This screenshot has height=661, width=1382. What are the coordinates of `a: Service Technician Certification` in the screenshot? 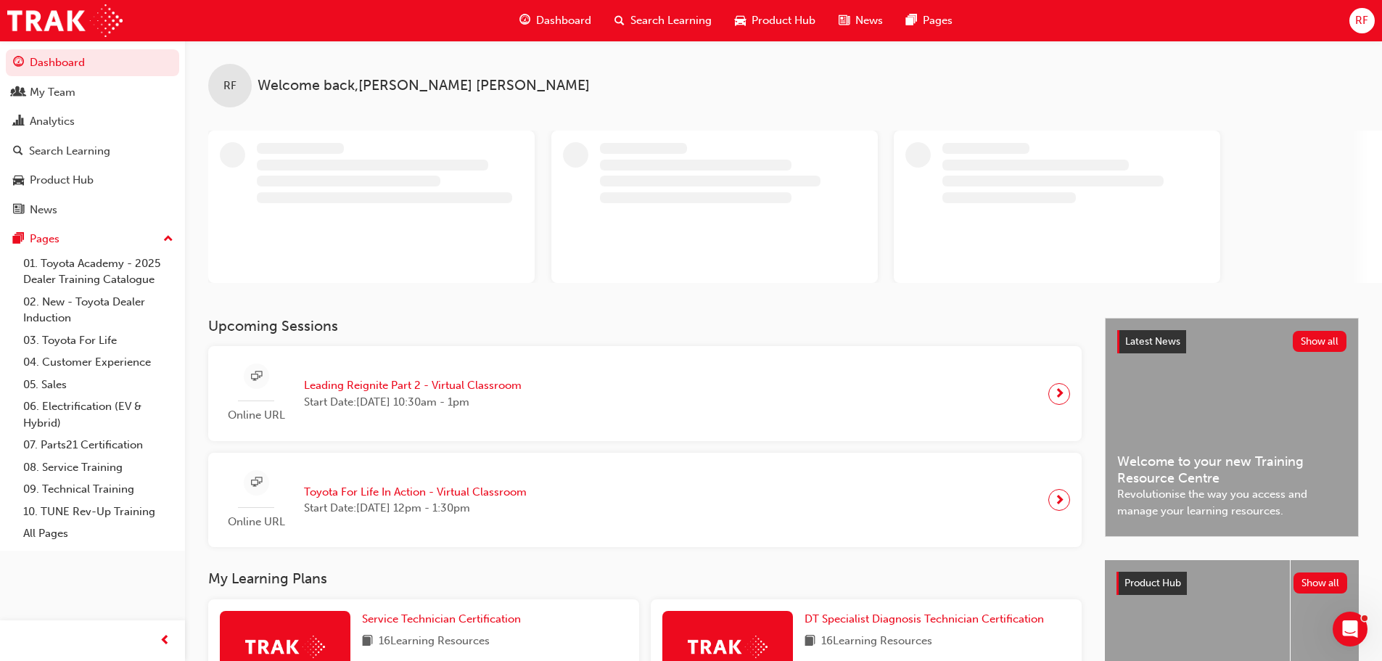 It's located at (444, 619).